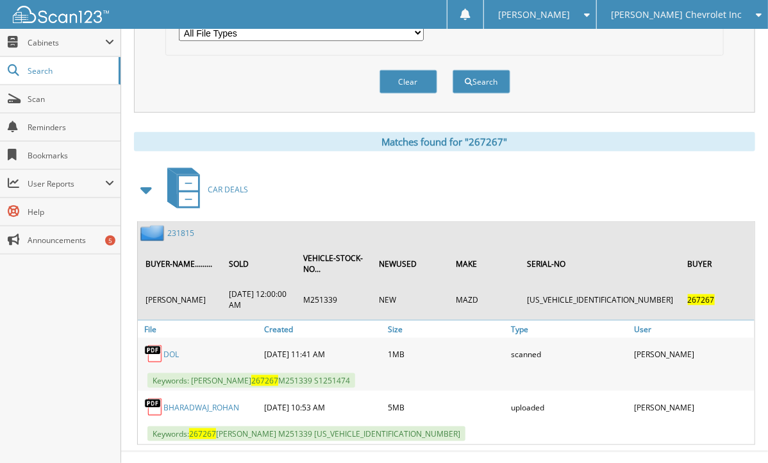  I want to click on th: MAKE, so click(485, 263).